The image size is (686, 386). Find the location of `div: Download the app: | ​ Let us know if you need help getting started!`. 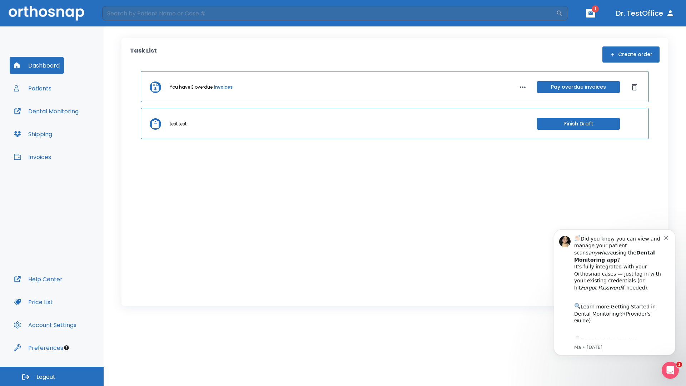

div: Download the app: | ​ Let us know if you need help getting started! is located at coordinates (76, 133).